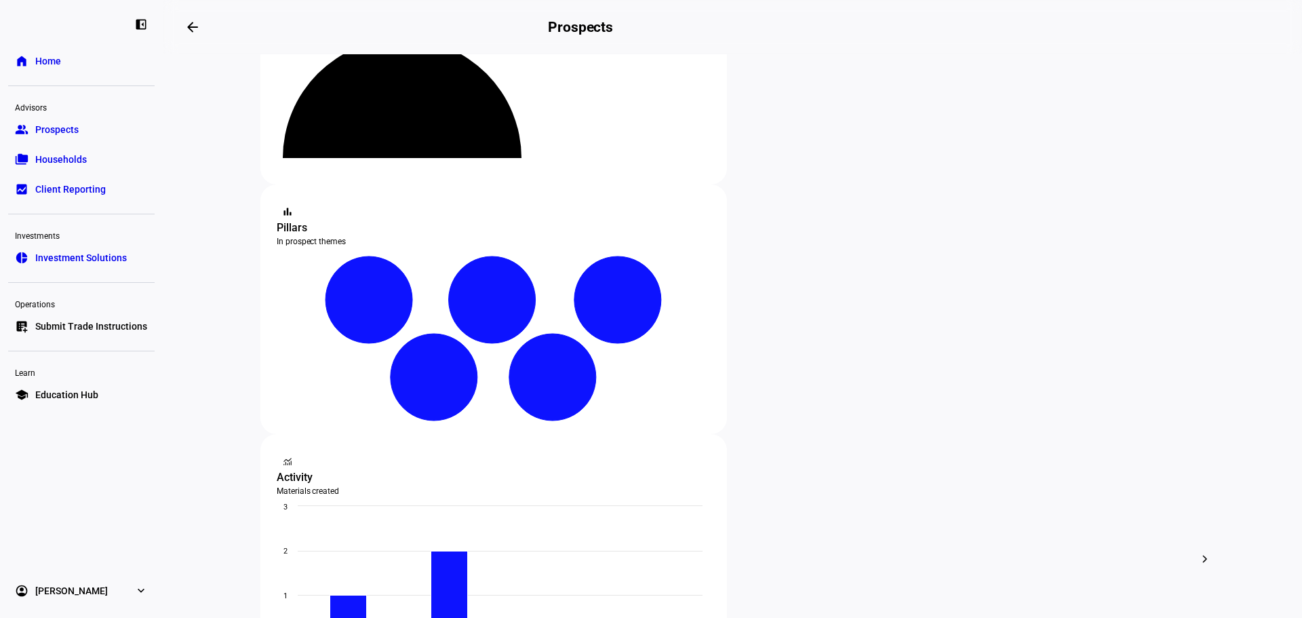 The width and height of the screenshot is (1302, 618). I want to click on span: Education Hub, so click(66, 395).